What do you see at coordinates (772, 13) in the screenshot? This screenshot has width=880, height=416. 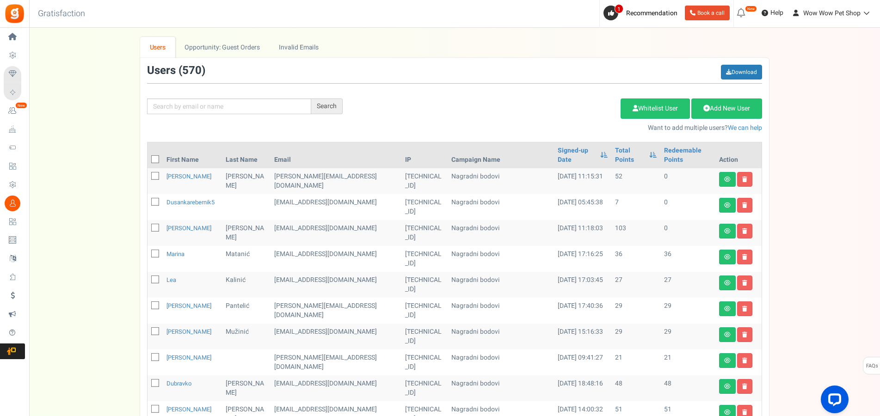 I see `a: Help` at bounding box center [772, 13].